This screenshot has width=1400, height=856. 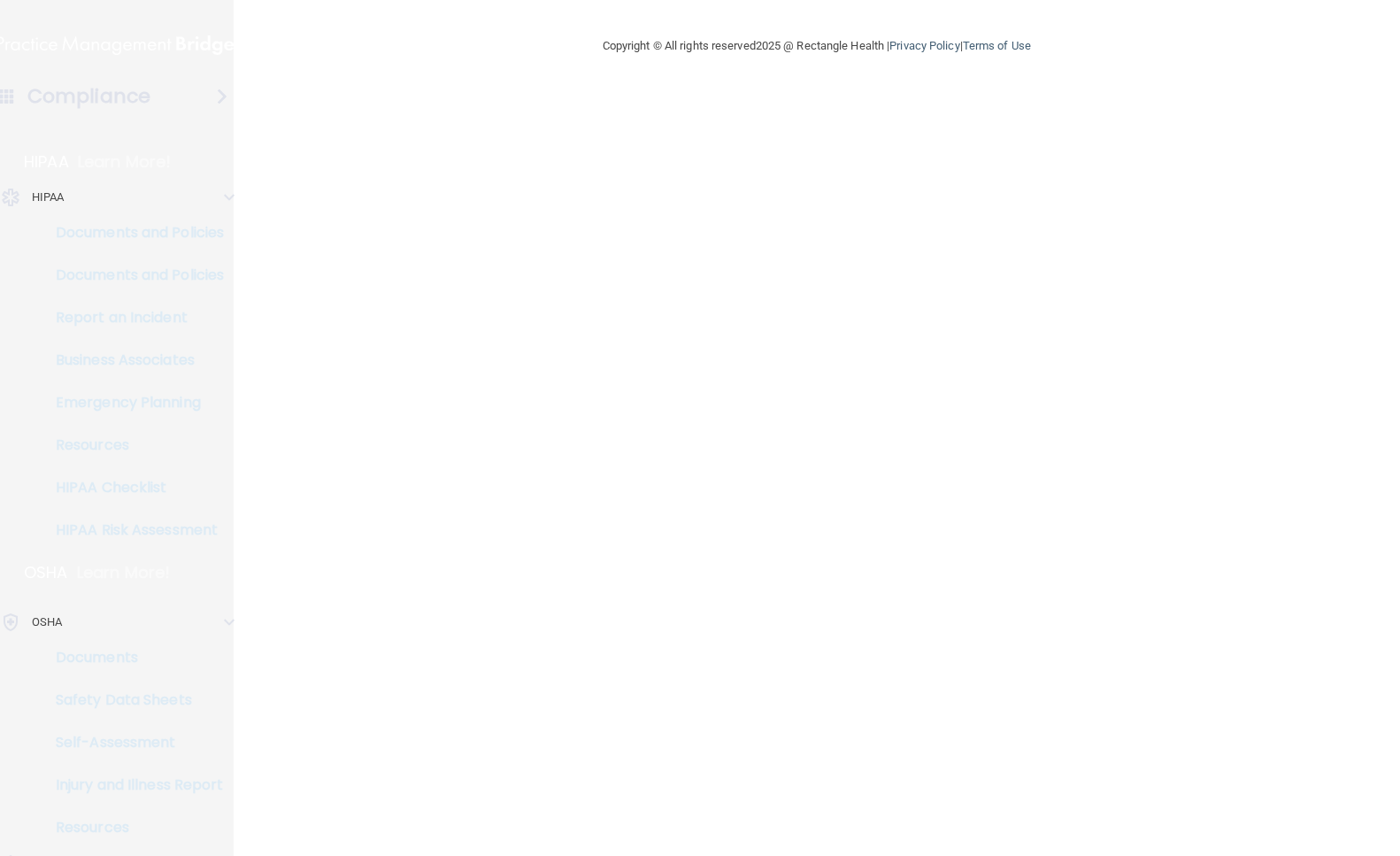 I want to click on p: Business Associates, so click(x=132, y=360).